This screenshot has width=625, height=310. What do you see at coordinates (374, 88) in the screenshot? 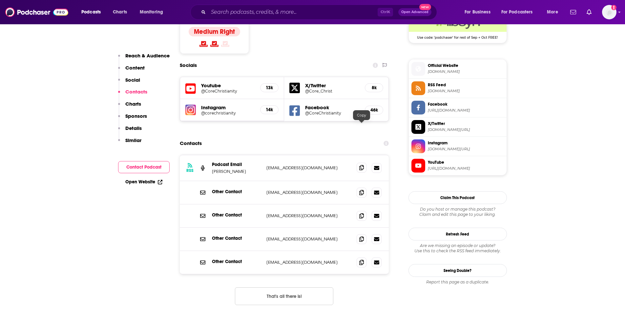
I see `h5: 8k` at bounding box center [374, 88].